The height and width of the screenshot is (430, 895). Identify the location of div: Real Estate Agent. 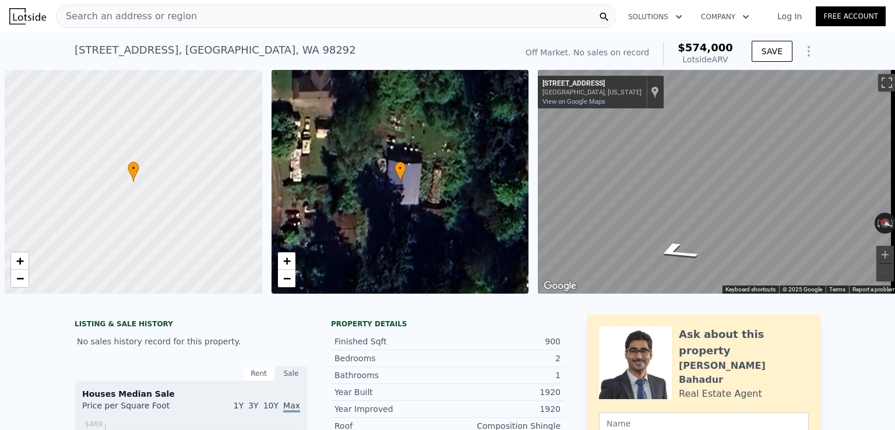
(720, 394).